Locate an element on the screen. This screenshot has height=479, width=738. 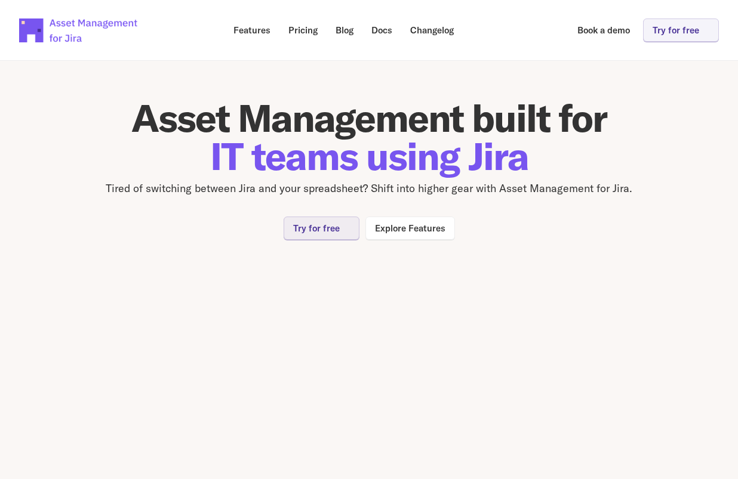
p: Changelog is located at coordinates (431, 30).